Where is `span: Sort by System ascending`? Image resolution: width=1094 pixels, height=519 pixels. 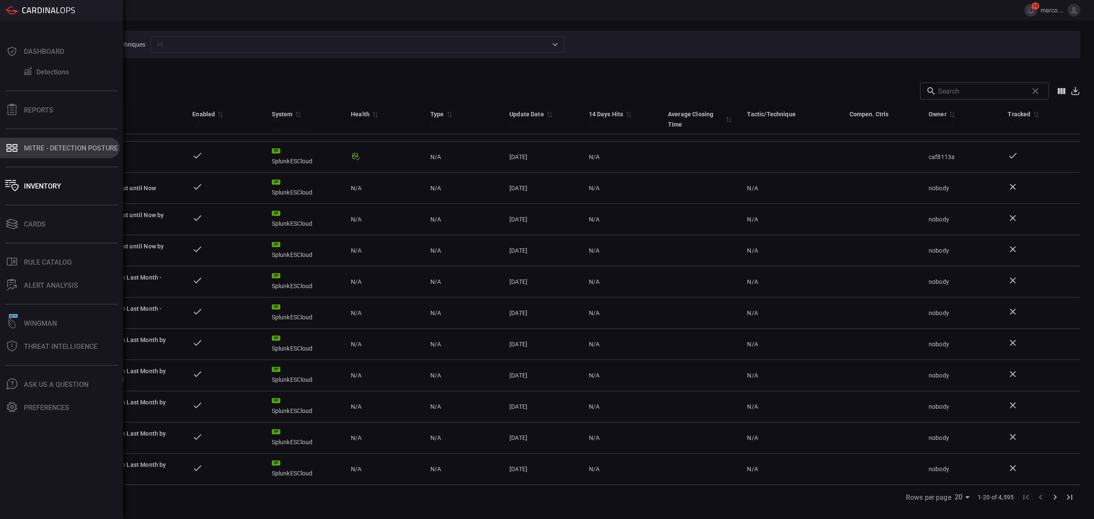
span: Sort by System ascending is located at coordinates (298, 114).